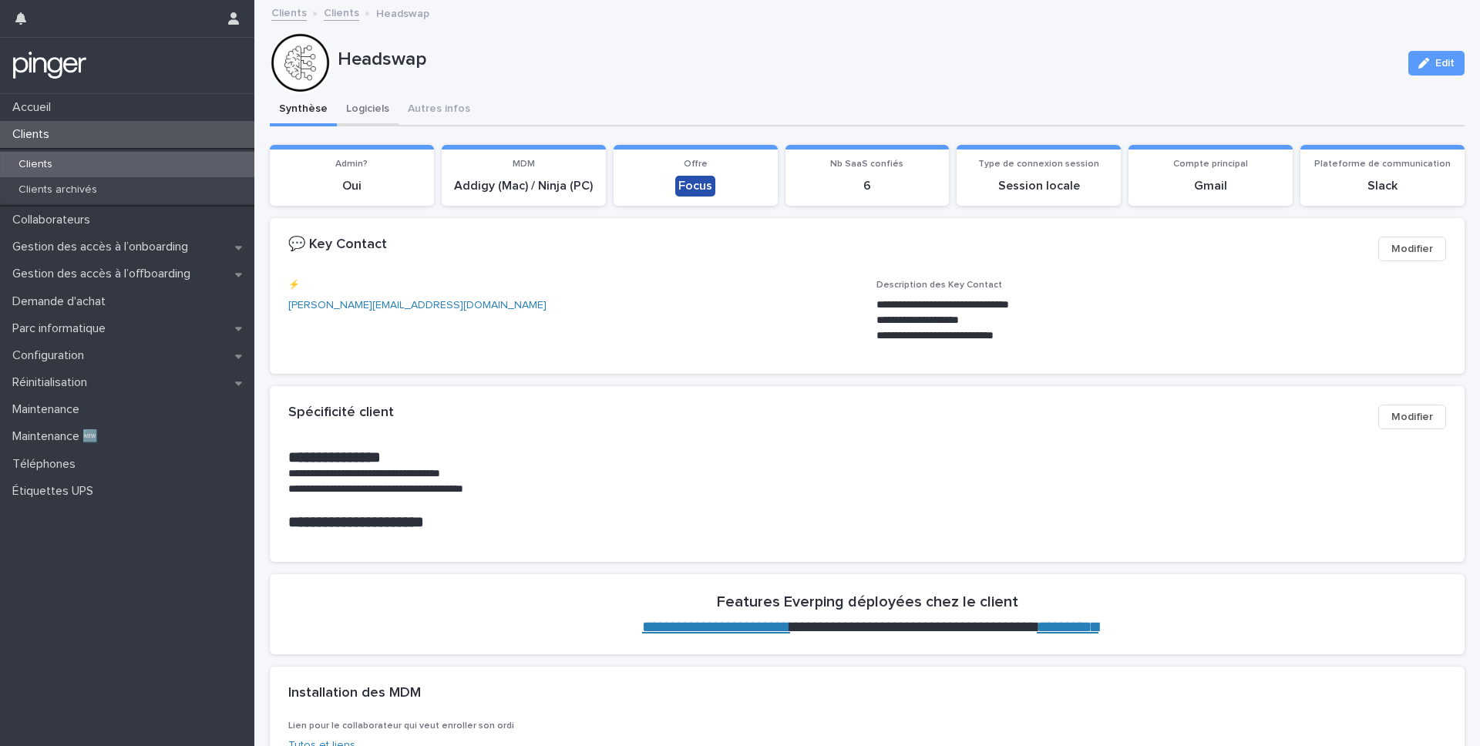  Describe the element at coordinates (1038, 164) in the screenshot. I see `span: Type de connexion session` at that location.